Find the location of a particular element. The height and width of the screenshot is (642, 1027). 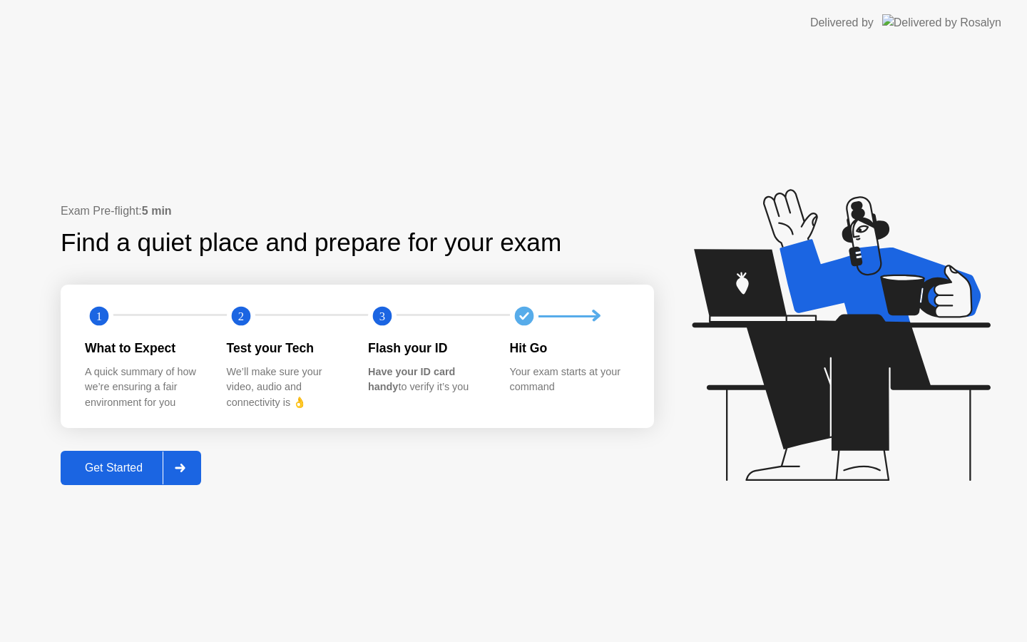

div: to verify it’s you is located at coordinates (427, 379).